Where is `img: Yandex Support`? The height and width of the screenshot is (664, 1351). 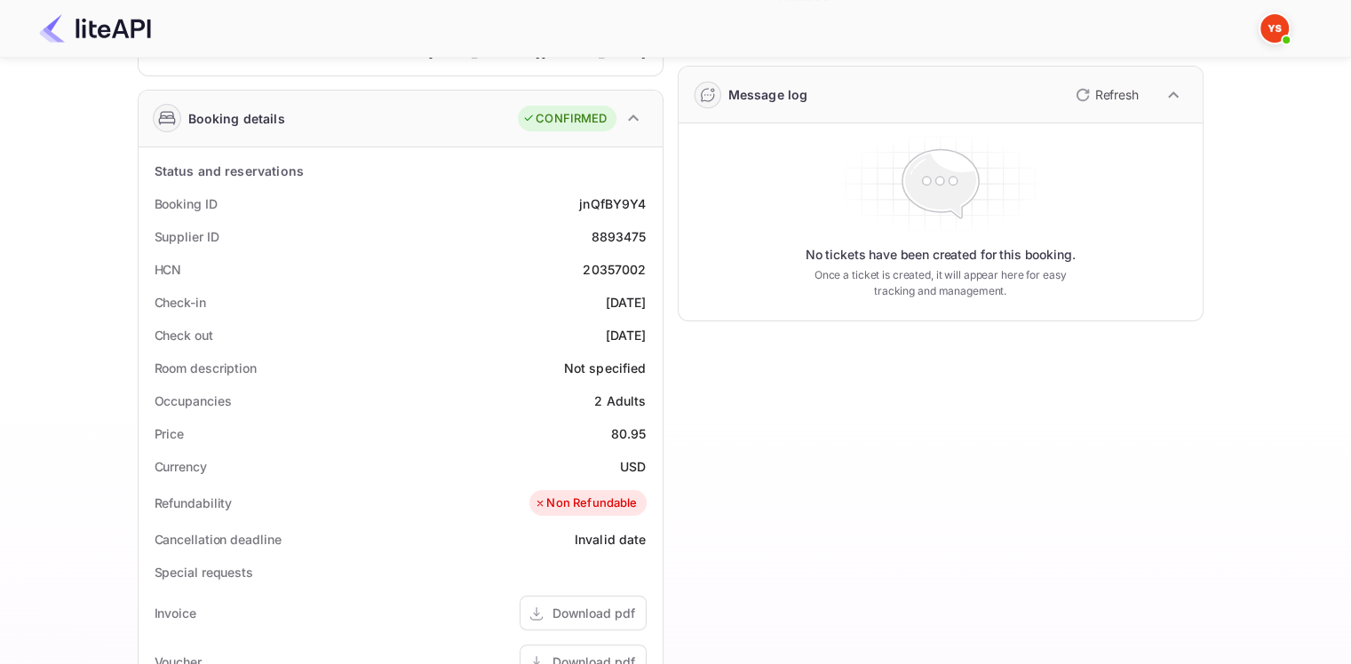
img: Yandex Support is located at coordinates (1274, 28).